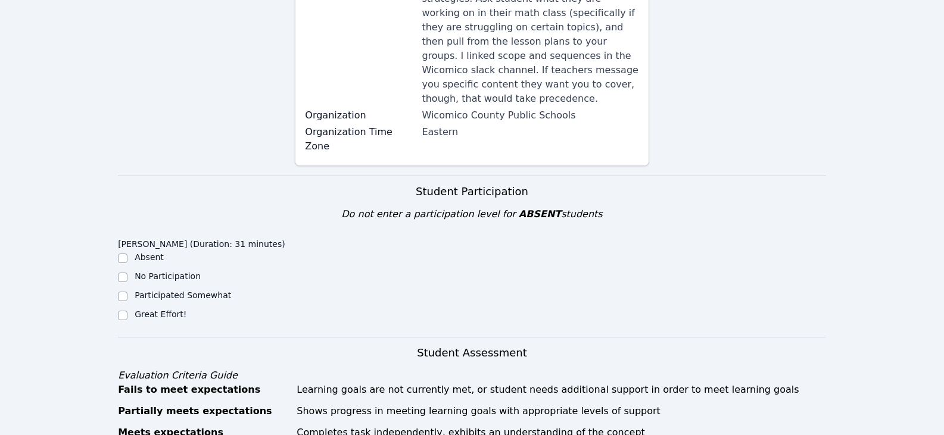 This screenshot has width=944, height=435. I want to click on div: Fails to meet expectations, so click(204, 390).